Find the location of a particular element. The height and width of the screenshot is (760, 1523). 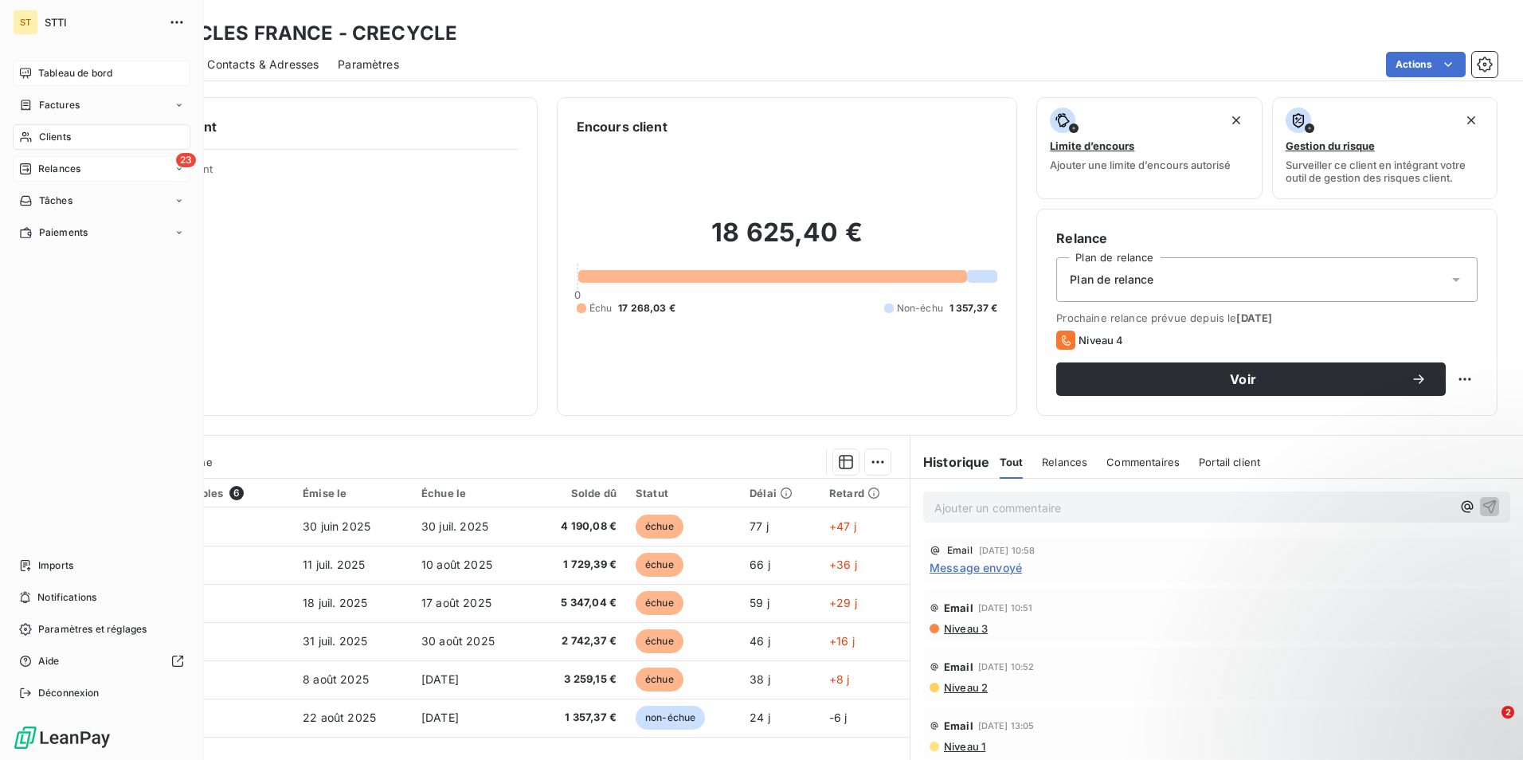

span: Commentaires is located at coordinates (1143, 462).